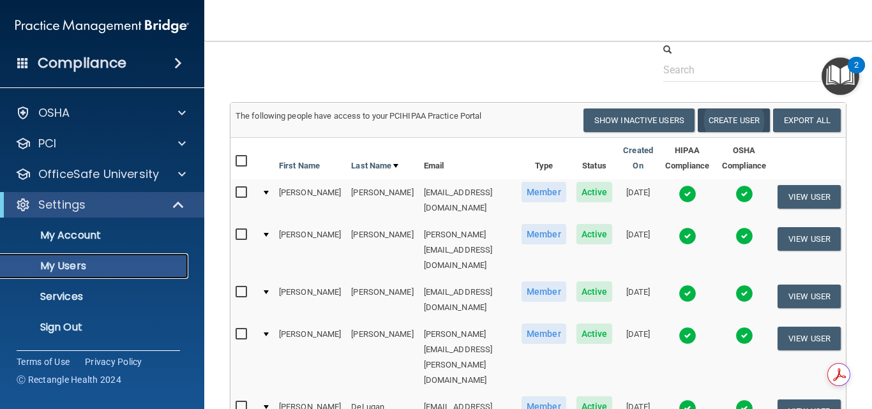 This screenshot has width=872, height=409. I want to click on p: Services, so click(95, 297).